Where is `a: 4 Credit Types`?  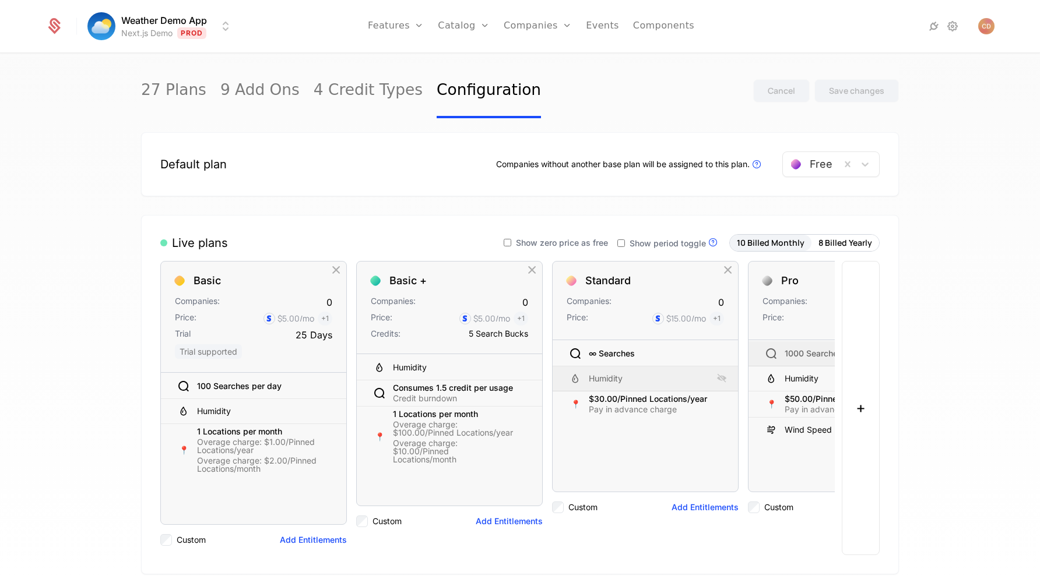 a: 4 Credit Types is located at coordinates (368, 91).